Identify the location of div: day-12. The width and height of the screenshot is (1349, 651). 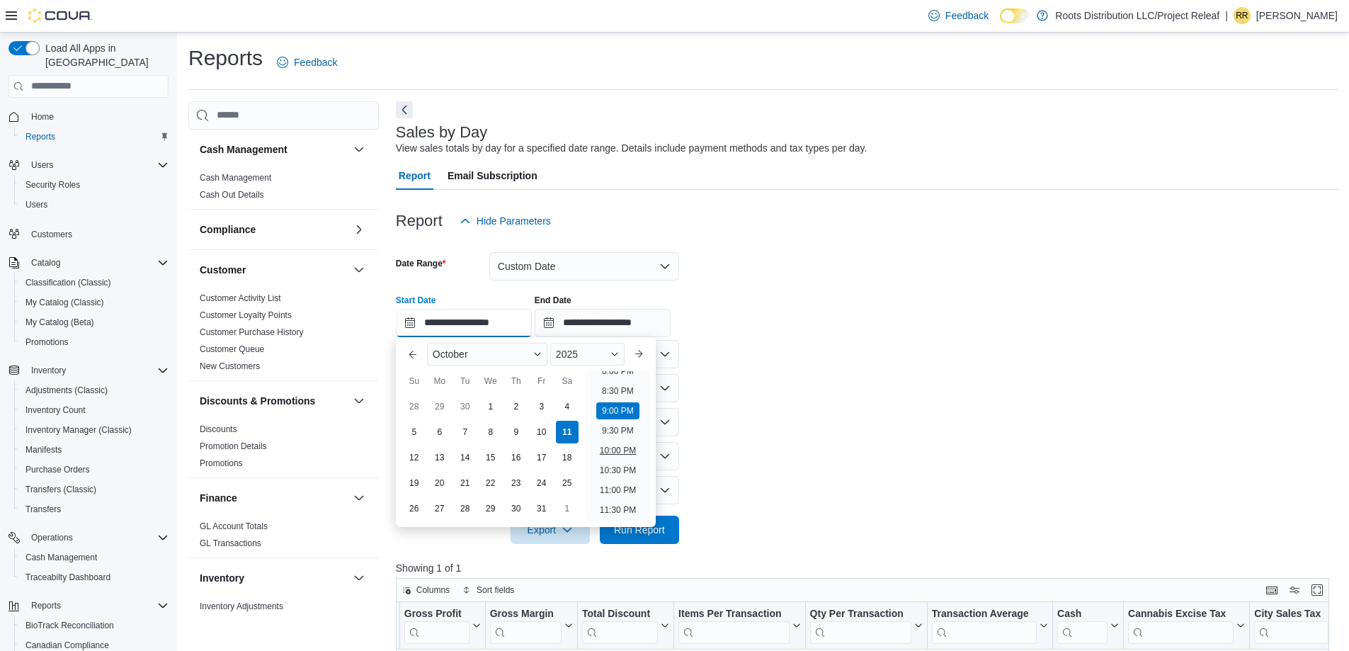
(414, 457).